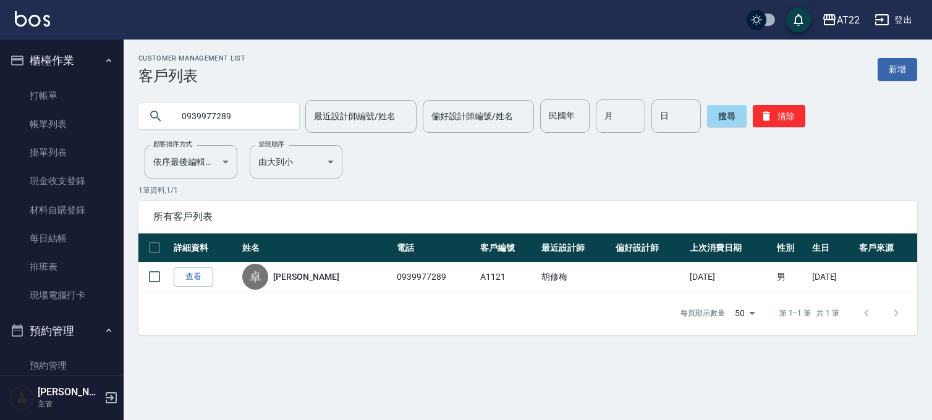  What do you see at coordinates (62, 239) in the screenshot?
I see `a: 每日結帳` at bounding box center [62, 239].